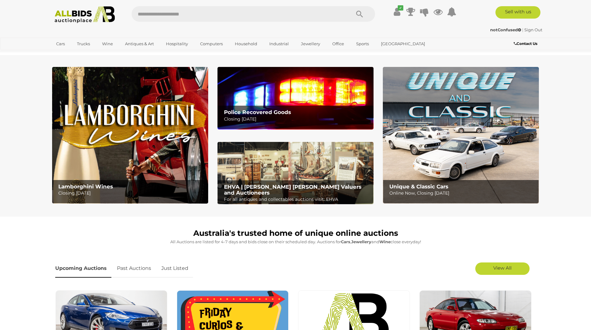 This screenshot has width=591, height=330. What do you see at coordinates (177, 44) in the screenshot?
I see `a: Hospitality` at bounding box center [177, 44].